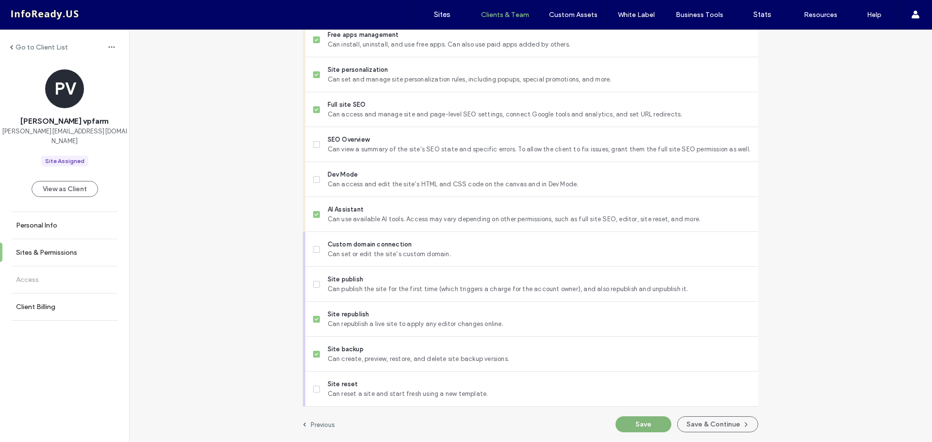 This screenshot has height=442, width=932. Describe the element at coordinates (32, 11) in the screenshot. I see `span: Help` at that location.